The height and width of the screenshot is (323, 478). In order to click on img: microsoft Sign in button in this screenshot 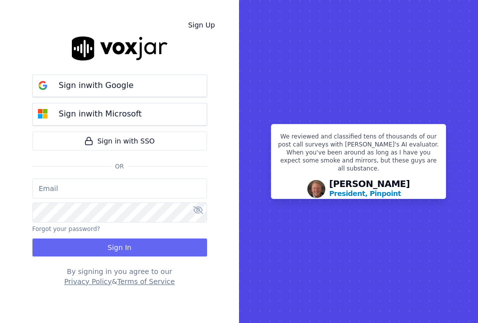, I will do `click(43, 114)`.